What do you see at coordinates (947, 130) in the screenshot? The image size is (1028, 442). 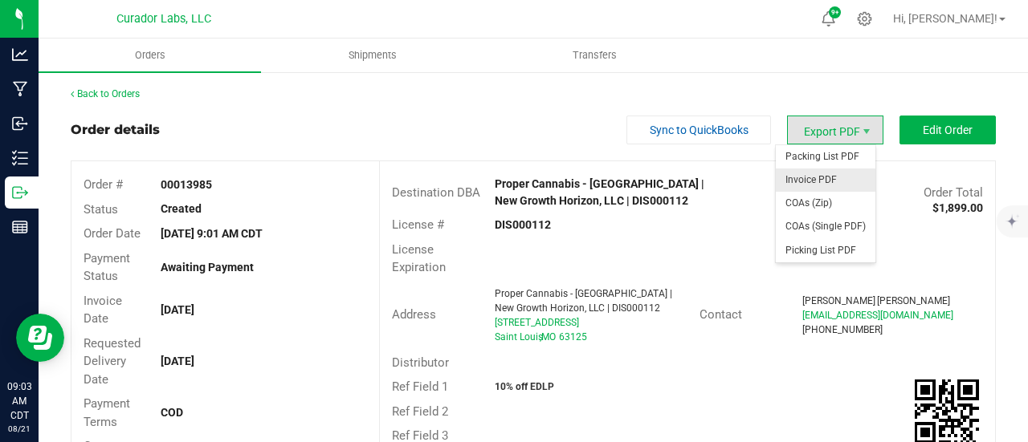 I see `span: Edit Order` at bounding box center [947, 130].